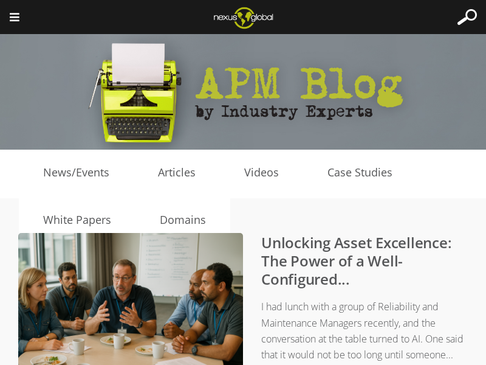 This screenshot has width=486, height=365. I want to click on img: Nexus Global, so click(243, 18).